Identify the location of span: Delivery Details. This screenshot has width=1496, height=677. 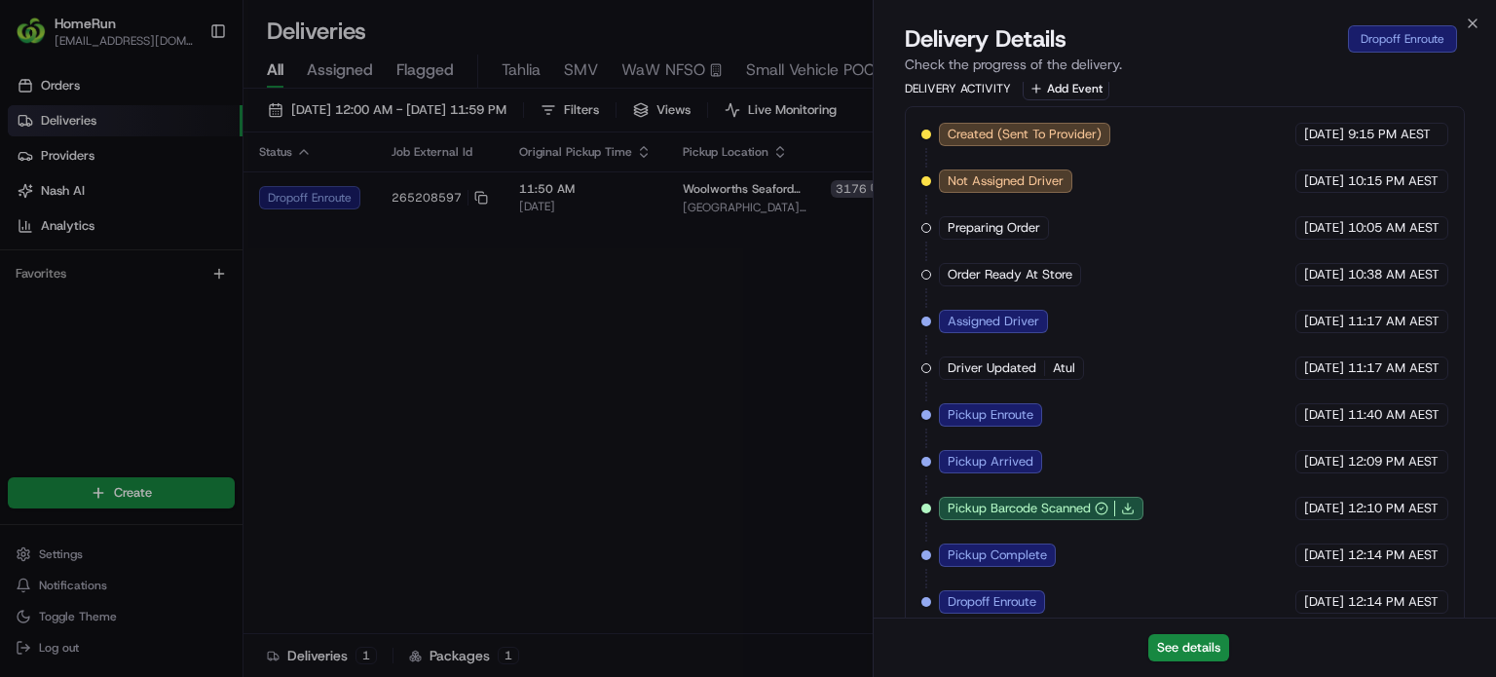
(986, 39).